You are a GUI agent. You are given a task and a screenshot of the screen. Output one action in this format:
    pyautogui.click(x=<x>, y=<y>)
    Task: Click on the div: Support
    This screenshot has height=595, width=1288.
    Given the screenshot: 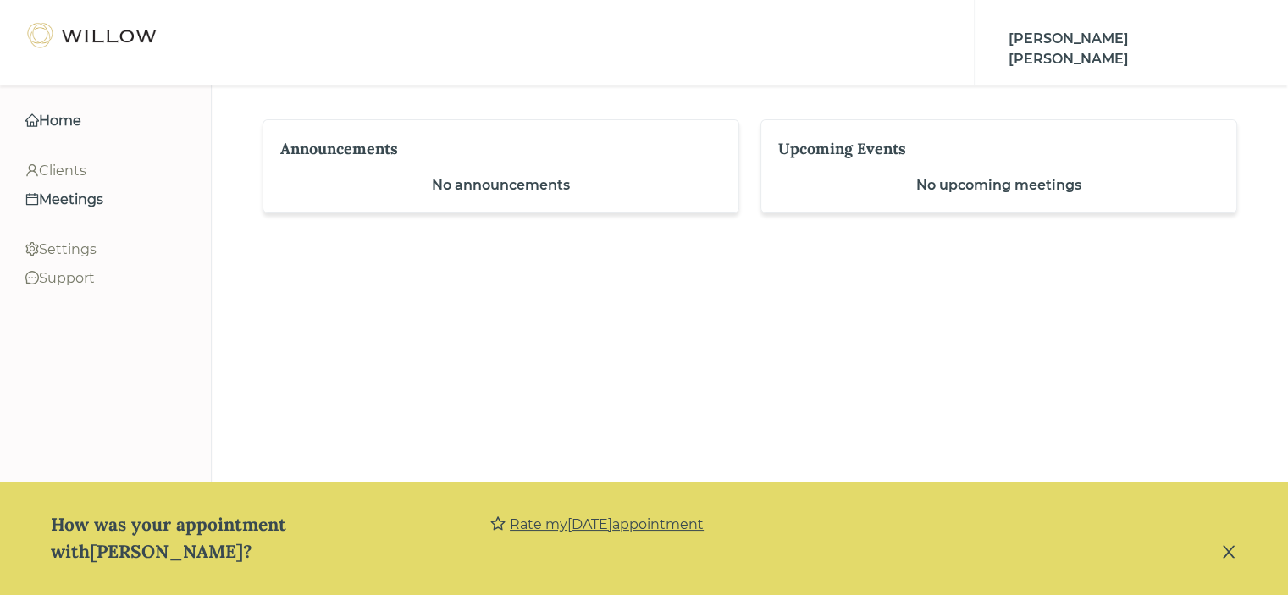 What is the action you would take?
    pyautogui.click(x=105, y=279)
    